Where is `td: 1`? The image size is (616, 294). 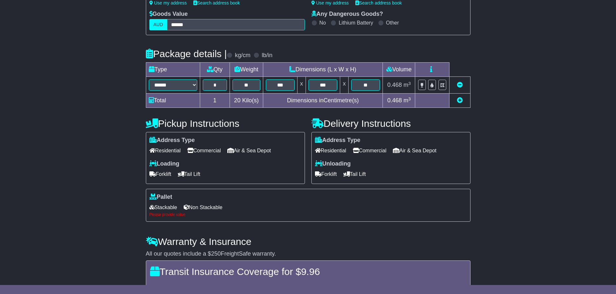 td: 1 is located at coordinates (215, 101).